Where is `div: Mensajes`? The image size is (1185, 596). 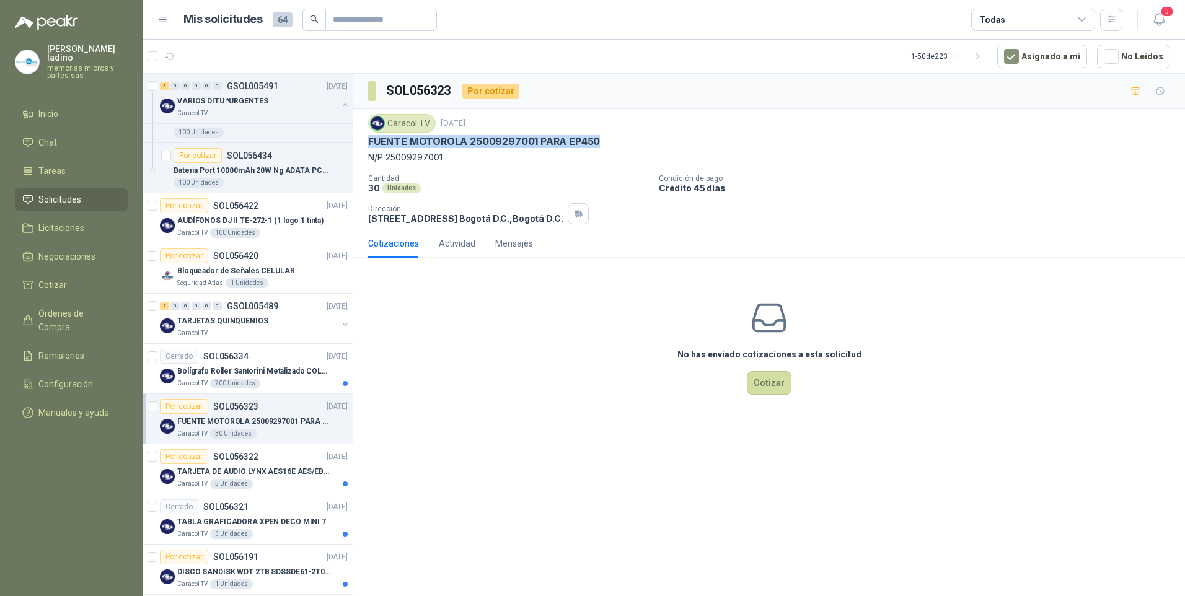 div: Mensajes is located at coordinates (514, 244).